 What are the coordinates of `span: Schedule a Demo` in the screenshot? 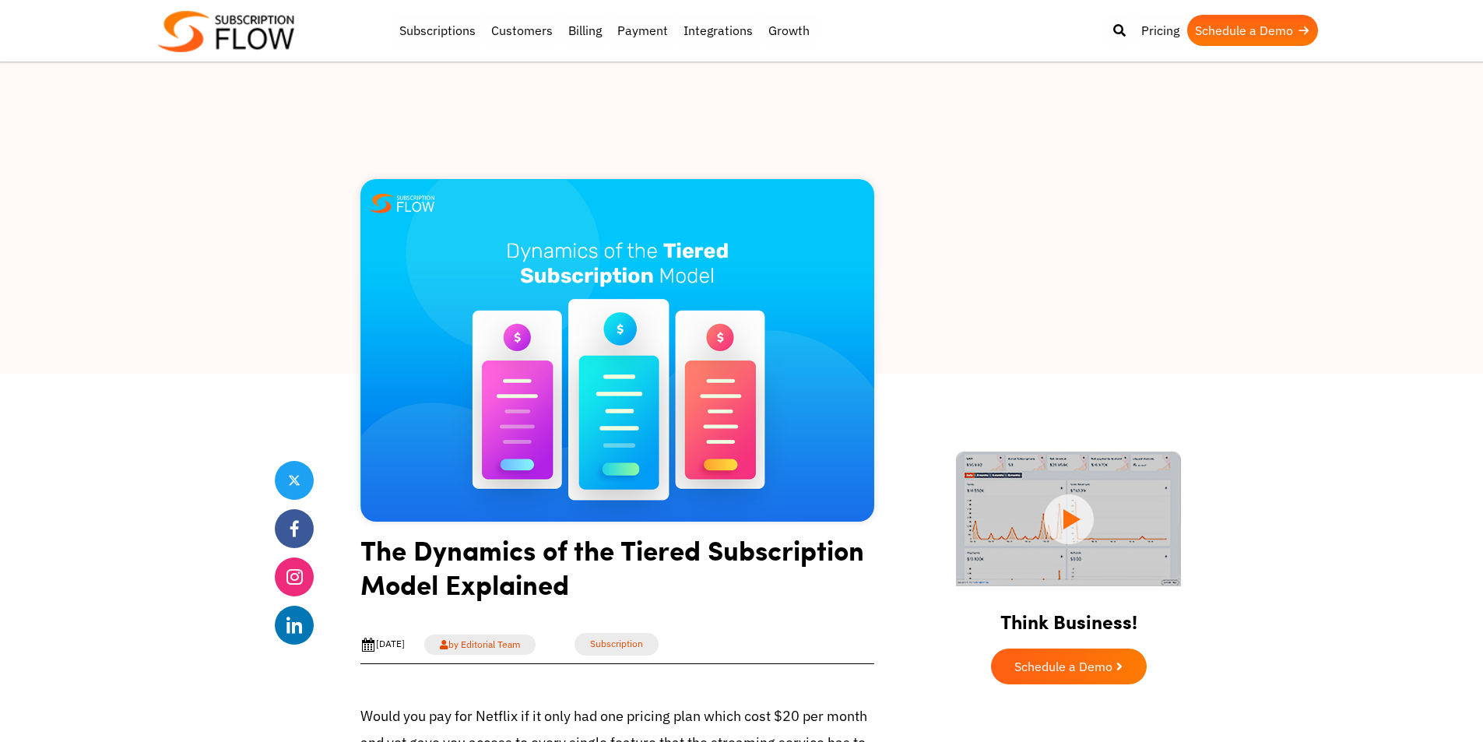 It's located at (1063, 666).